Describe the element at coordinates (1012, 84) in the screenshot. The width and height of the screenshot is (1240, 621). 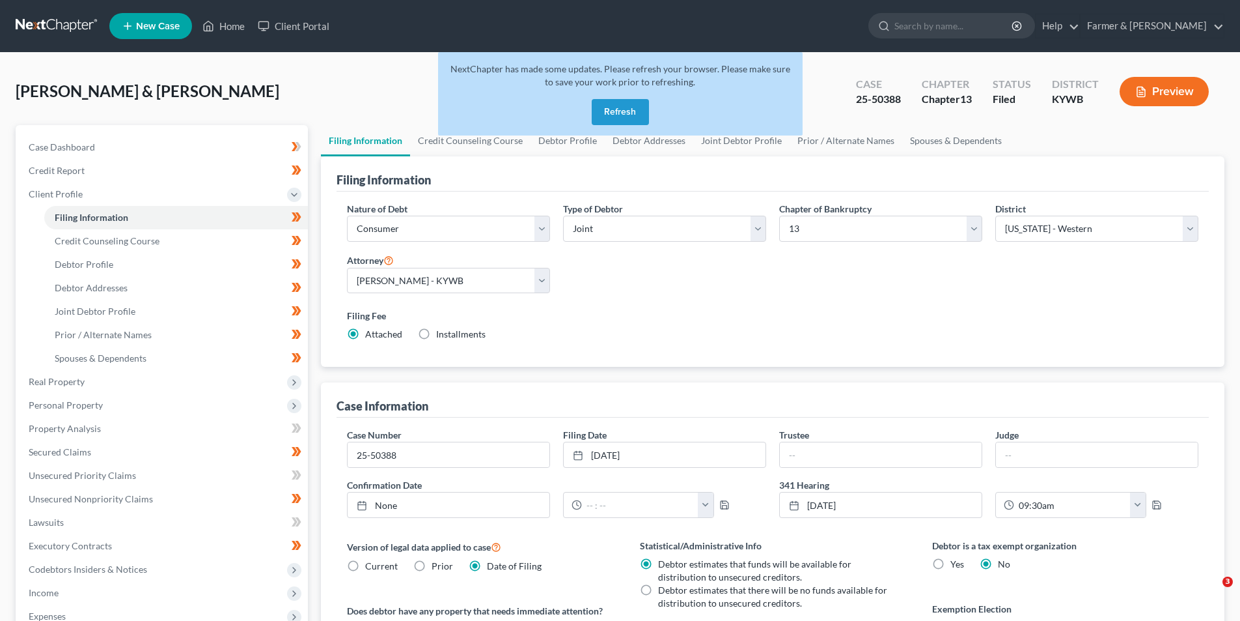
I see `div: Status` at that location.